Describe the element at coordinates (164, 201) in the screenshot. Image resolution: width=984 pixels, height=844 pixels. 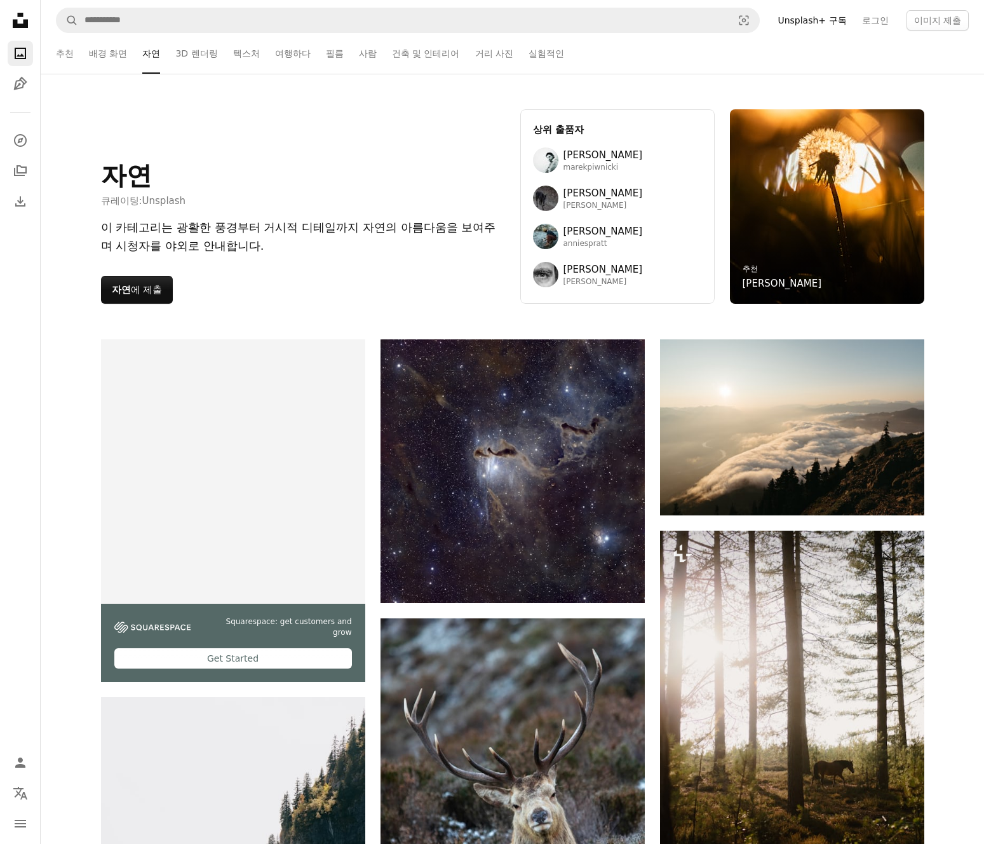
I see `a: Unsplash` at that location.